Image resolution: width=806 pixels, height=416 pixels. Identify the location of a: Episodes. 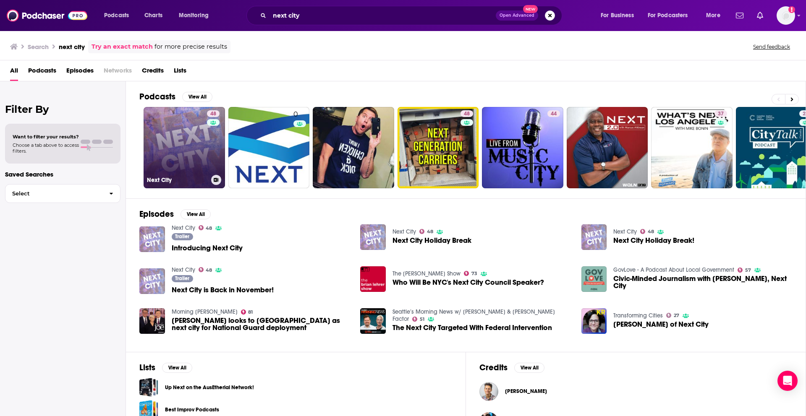
(80, 72).